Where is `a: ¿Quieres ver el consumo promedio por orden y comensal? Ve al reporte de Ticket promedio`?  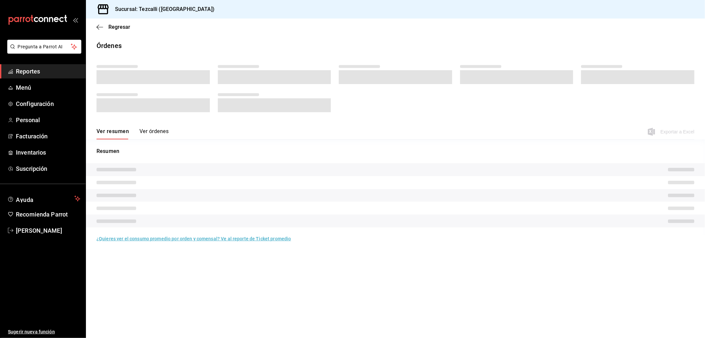
a: ¿Quieres ver el consumo promedio por orden y comensal? Ve al reporte de Ticket promedio is located at coordinates (194, 238).